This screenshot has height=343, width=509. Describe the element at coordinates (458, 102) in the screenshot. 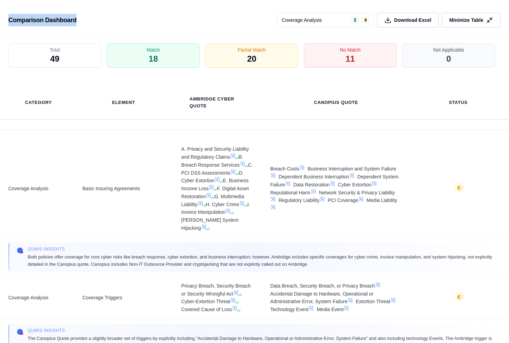

I see `th: Status` at that location.